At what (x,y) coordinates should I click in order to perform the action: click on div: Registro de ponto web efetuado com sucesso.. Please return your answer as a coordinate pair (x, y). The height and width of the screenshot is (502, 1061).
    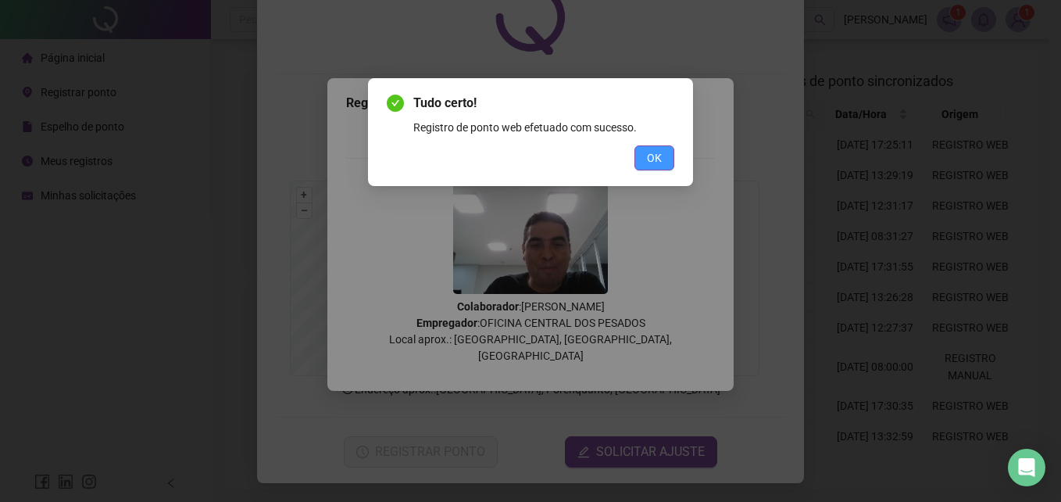
    Looking at the image, I should click on (544, 127).